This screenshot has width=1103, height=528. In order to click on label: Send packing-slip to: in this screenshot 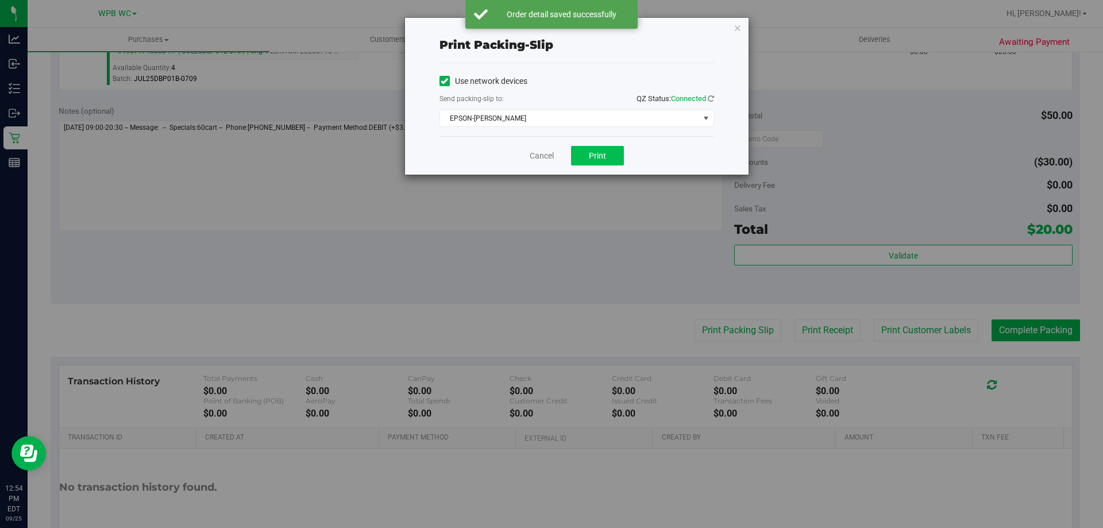, I will do `click(472, 99)`.